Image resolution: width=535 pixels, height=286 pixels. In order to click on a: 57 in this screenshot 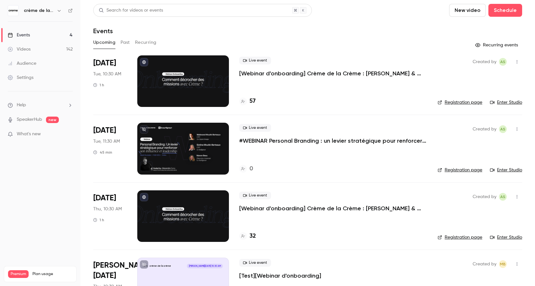, I will do `click(247, 101)`.